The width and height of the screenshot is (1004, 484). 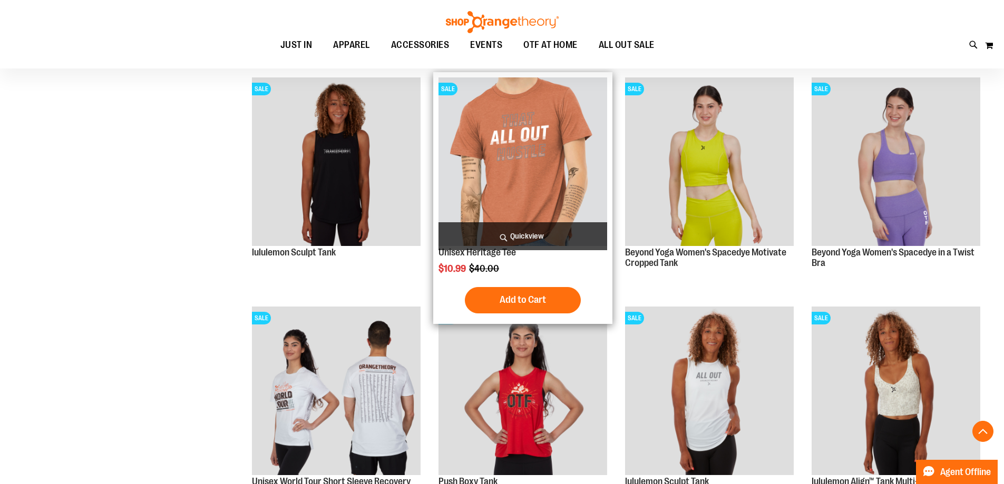 I want to click on img: Product image for Unisex World Tour Short Sleeve Recovery Tee, so click(x=336, y=391).